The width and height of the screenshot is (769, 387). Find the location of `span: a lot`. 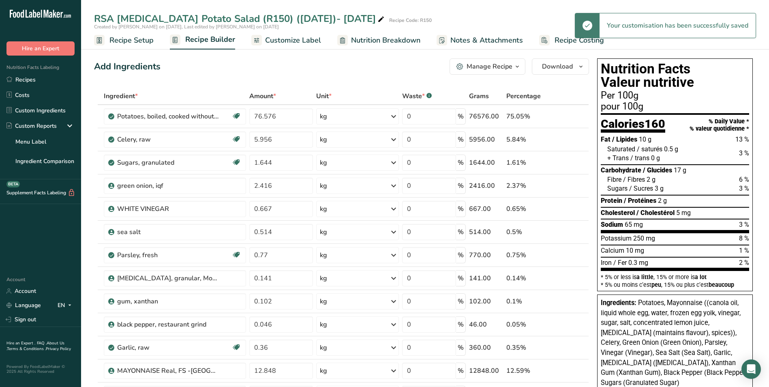

span: a lot is located at coordinates (701, 277).